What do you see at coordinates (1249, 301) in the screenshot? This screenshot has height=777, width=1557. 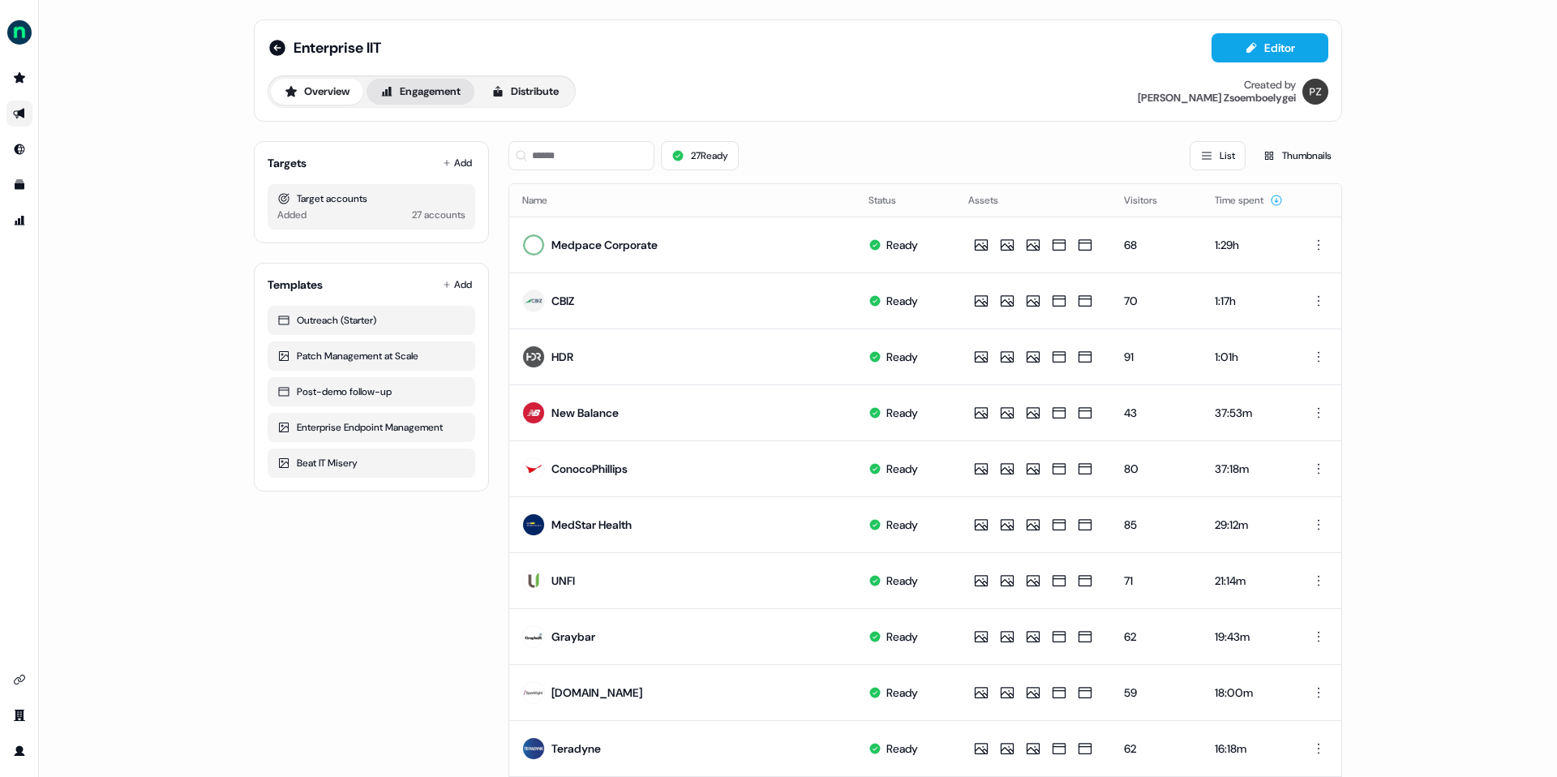 I see `div: 1:17h` at bounding box center [1249, 301].